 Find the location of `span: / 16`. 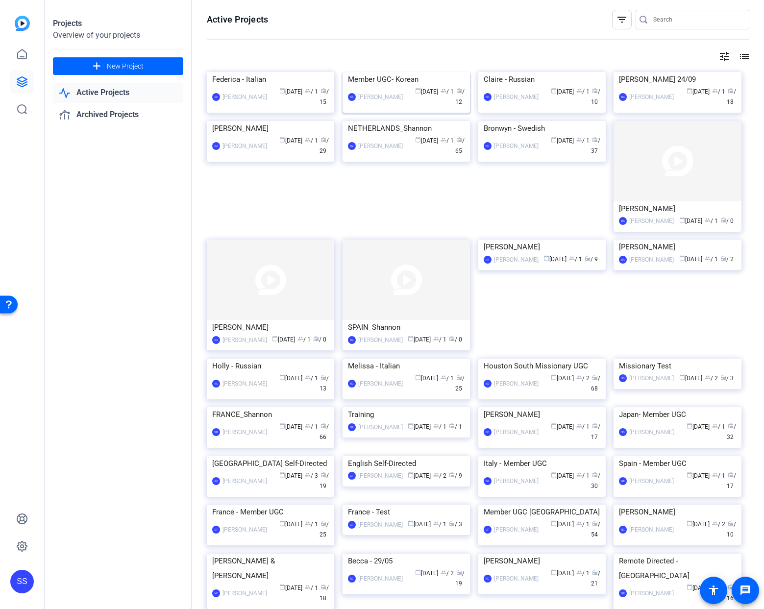

span: / 16 is located at coordinates (731, 593).